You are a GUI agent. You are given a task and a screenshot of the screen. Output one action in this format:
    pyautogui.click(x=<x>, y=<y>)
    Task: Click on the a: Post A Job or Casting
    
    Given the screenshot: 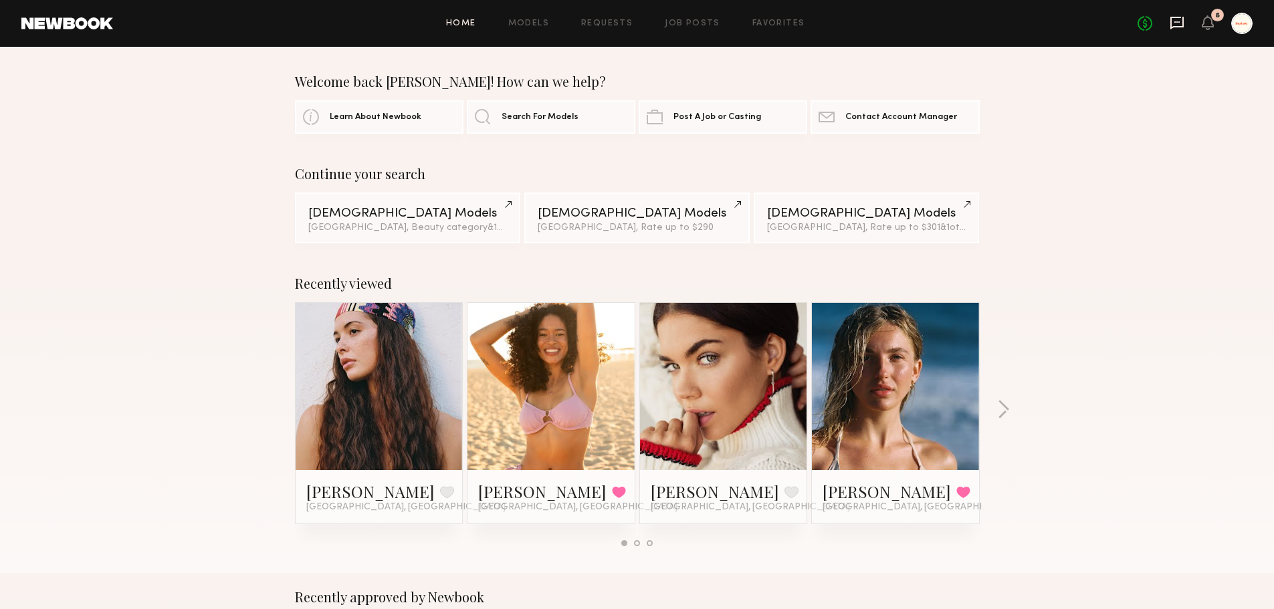 What is the action you would take?
    pyautogui.click(x=723, y=117)
    